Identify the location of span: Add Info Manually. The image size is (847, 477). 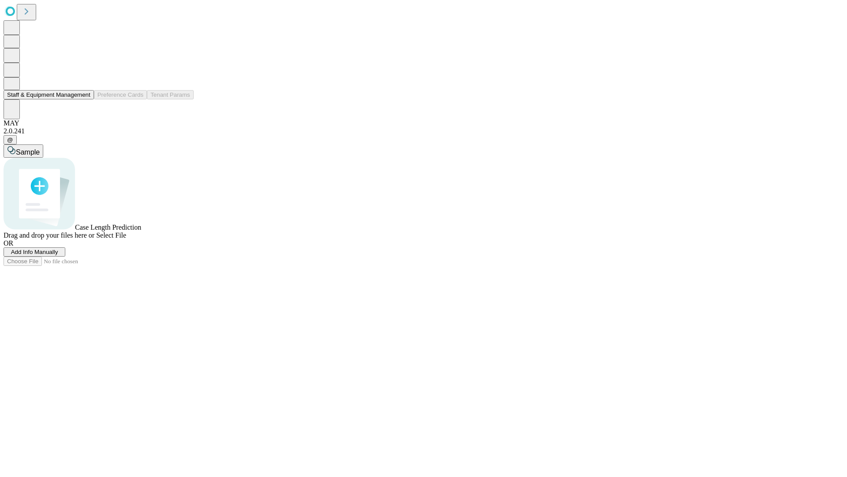
(34, 252).